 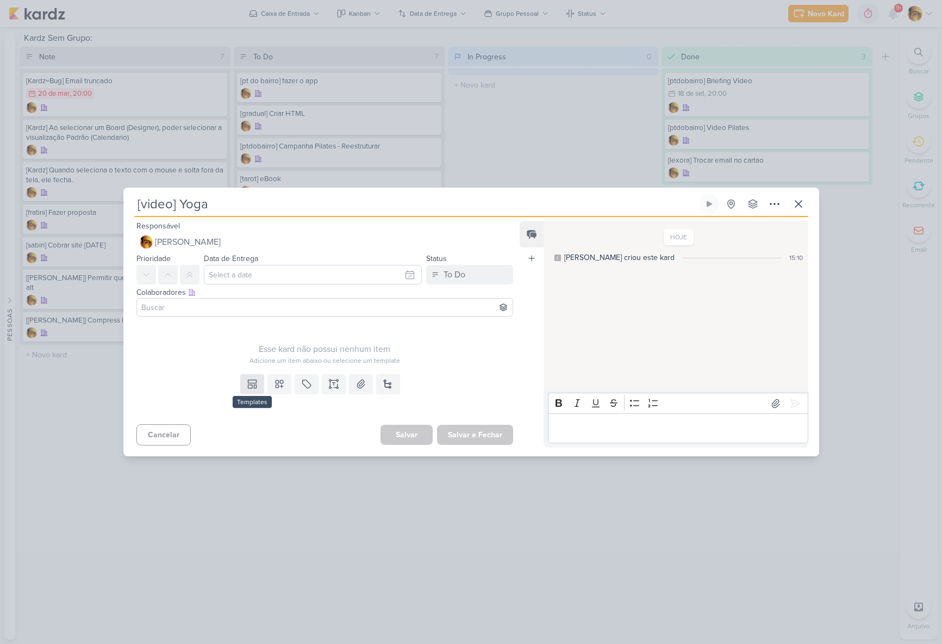 What do you see at coordinates (678, 403) in the screenshot?
I see `div: Editor toolbar` at bounding box center [678, 403].